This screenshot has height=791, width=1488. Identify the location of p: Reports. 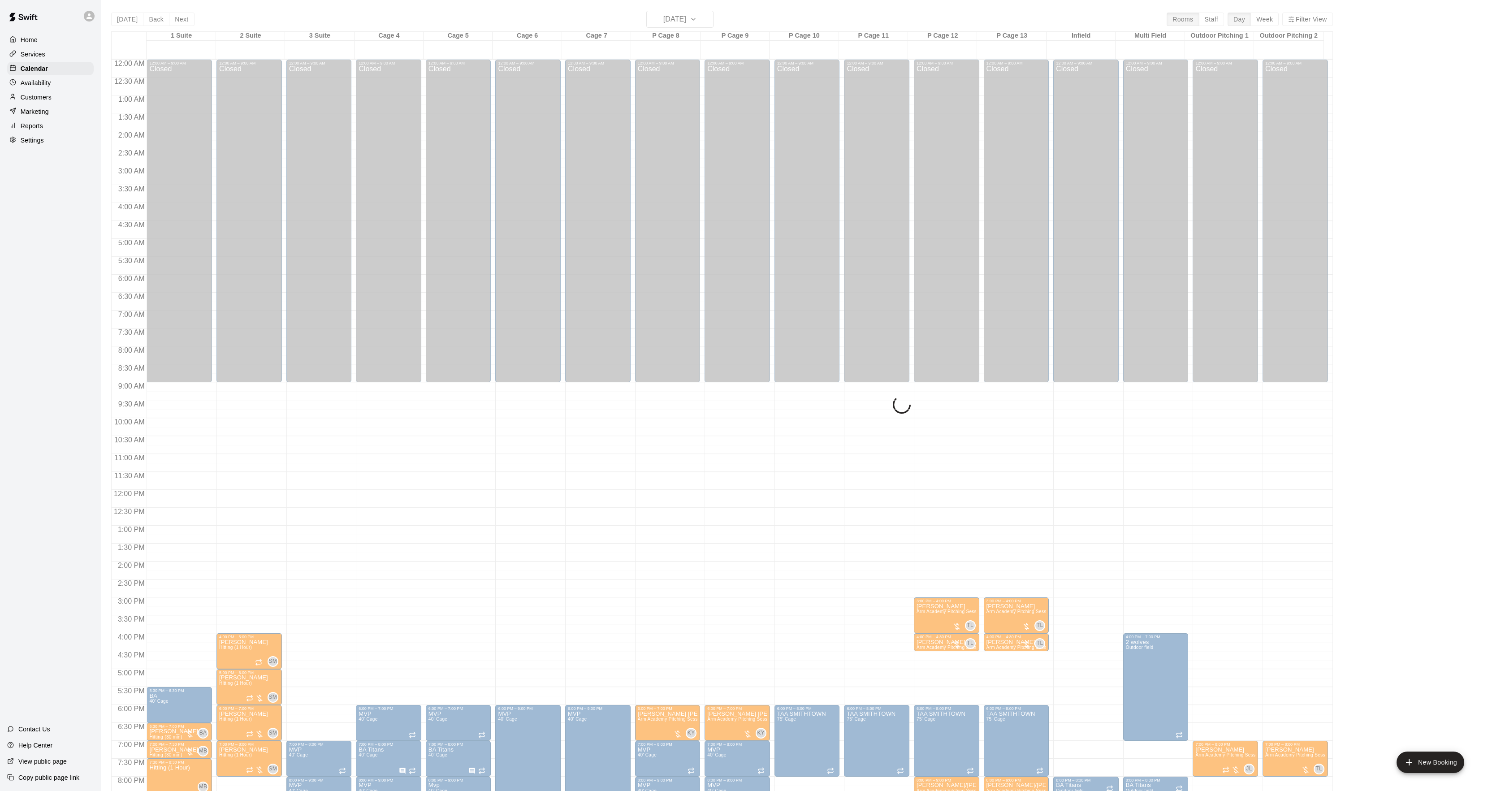
(32, 126).